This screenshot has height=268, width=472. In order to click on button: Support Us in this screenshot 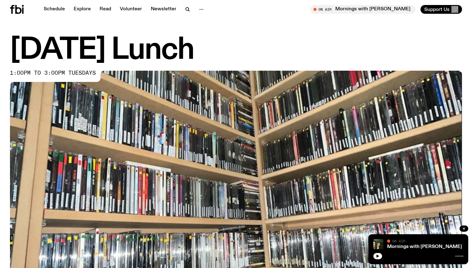, I will do `click(442, 9)`.